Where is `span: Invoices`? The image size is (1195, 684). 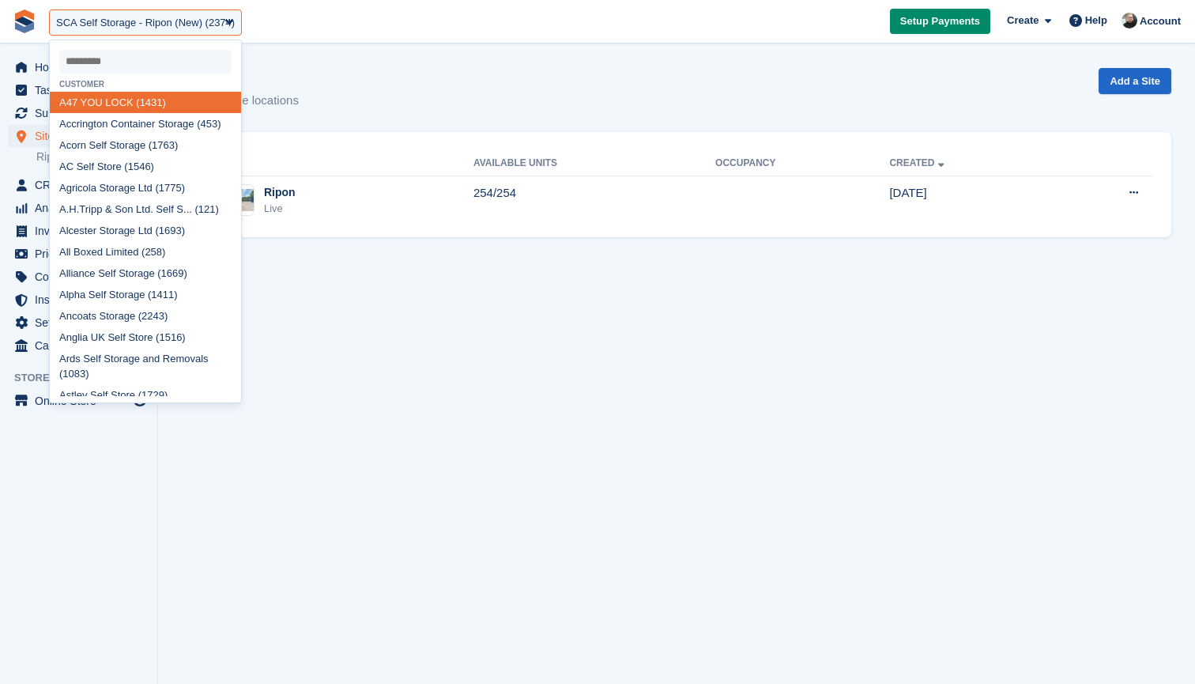
span: Invoices is located at coordinates (82, 231).